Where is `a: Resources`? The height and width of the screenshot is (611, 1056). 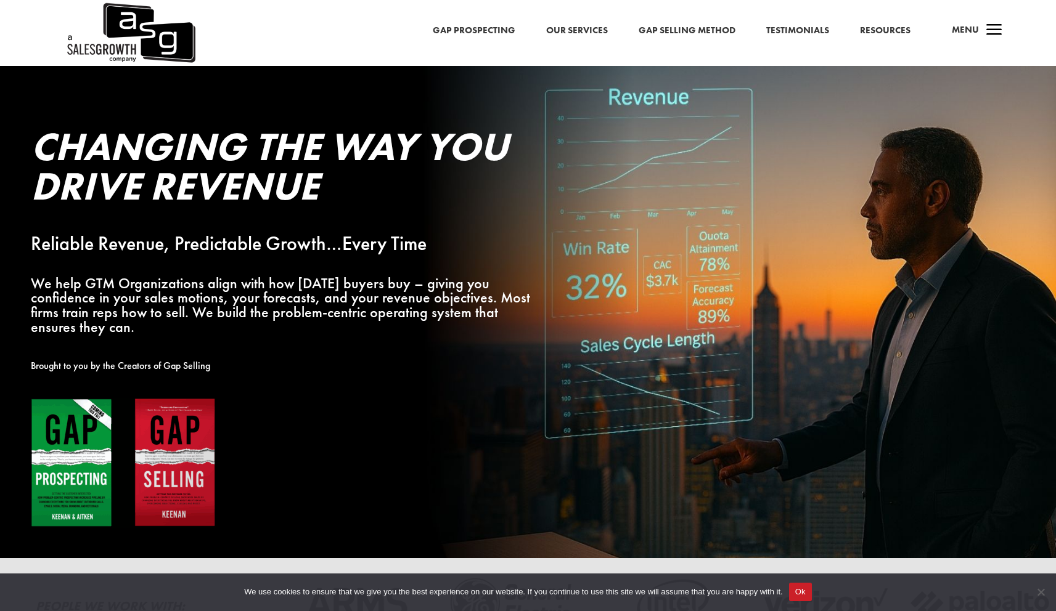
a: Resources is located at coordinates (885, 31).